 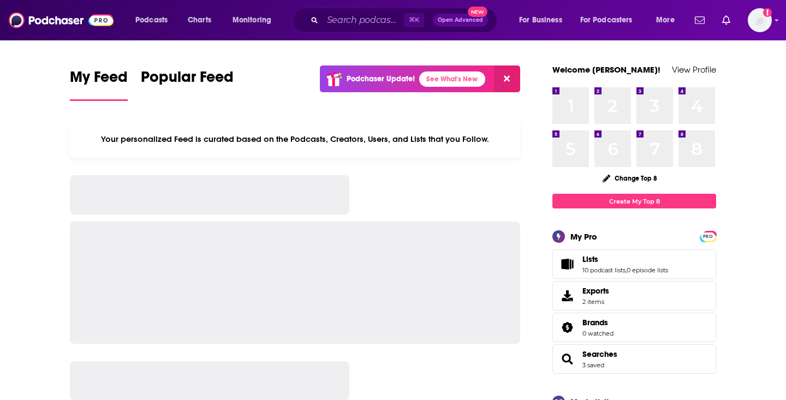 I want to click on a: PRO, so click(x=708, y=236).